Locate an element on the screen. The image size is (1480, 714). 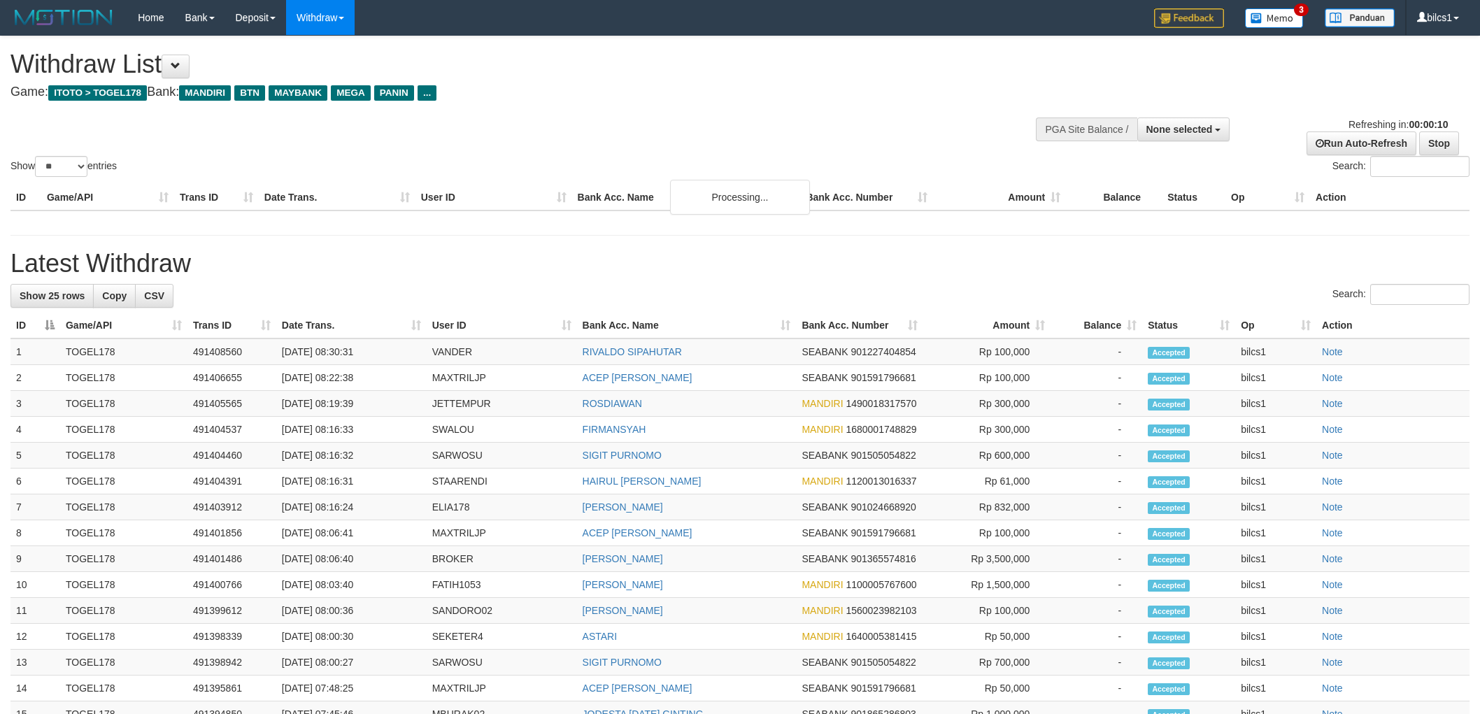
th: Bank Acc. Number is located at coordinates (866, 197).